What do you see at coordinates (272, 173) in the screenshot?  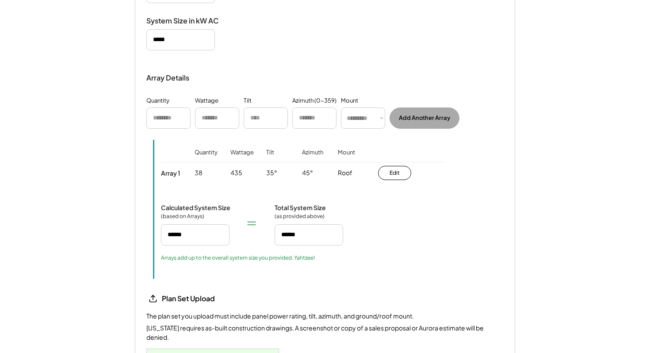 I see `div: 35°` at bounding box center [272, 173].